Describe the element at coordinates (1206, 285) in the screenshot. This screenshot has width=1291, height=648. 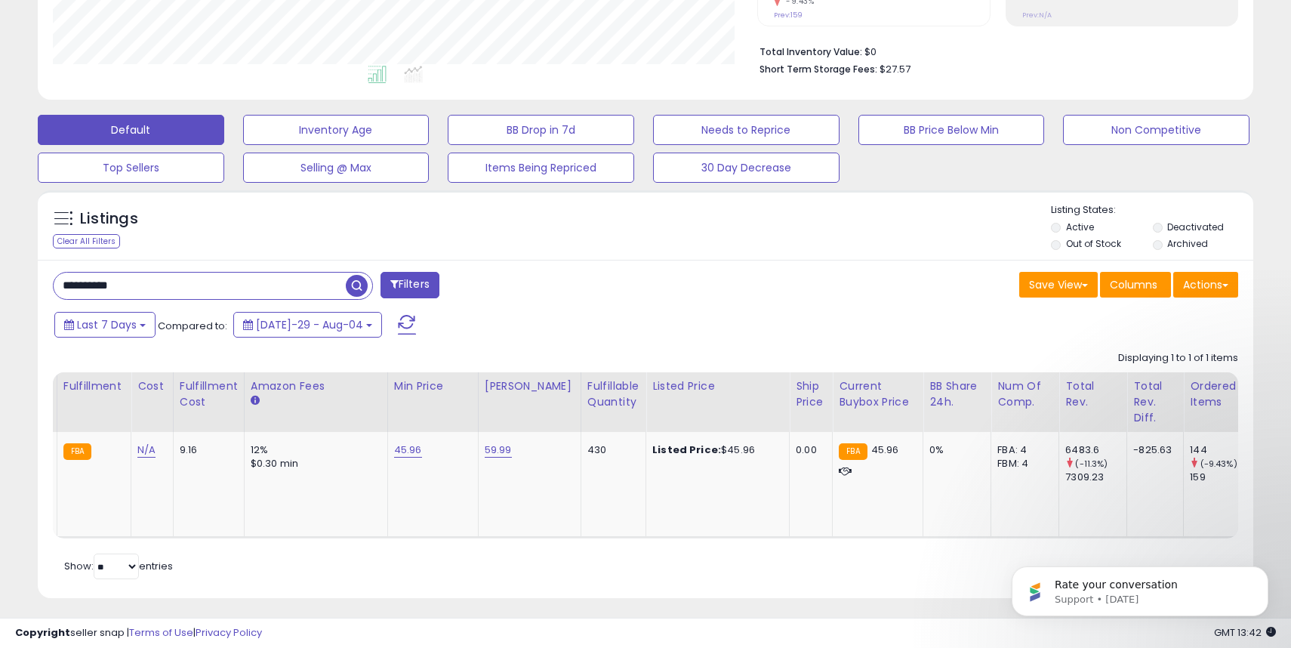
I see `button: Actions` at that location.